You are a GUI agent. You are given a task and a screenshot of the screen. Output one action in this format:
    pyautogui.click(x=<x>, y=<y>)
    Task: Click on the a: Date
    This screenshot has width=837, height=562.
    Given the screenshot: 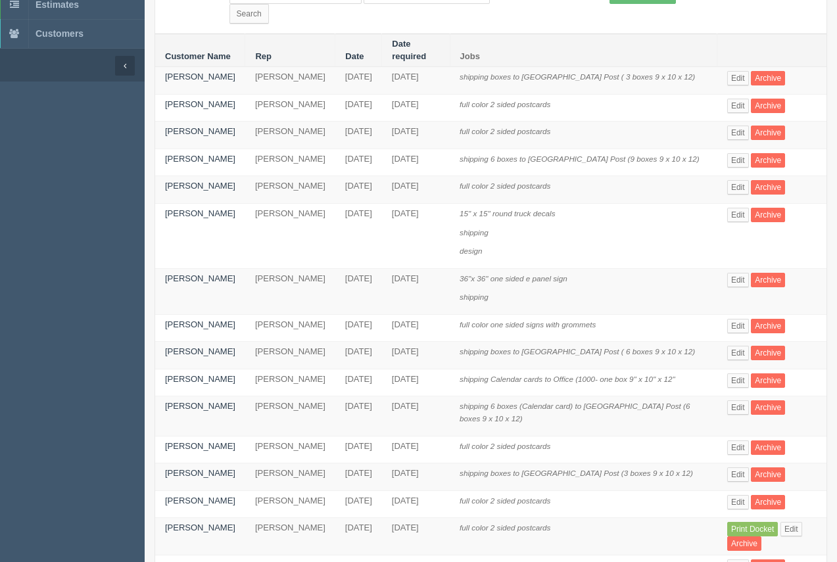 What is the action you would take?
    pyautogui.click(x=354, y=56)
    